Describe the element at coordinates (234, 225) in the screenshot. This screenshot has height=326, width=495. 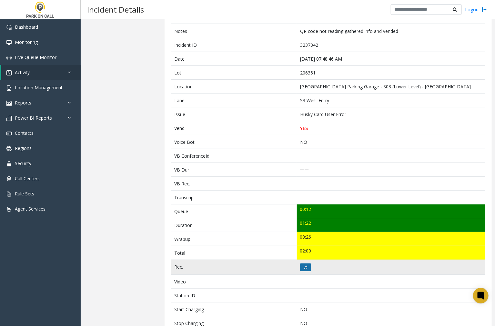
I see `td: Duration` at that location.